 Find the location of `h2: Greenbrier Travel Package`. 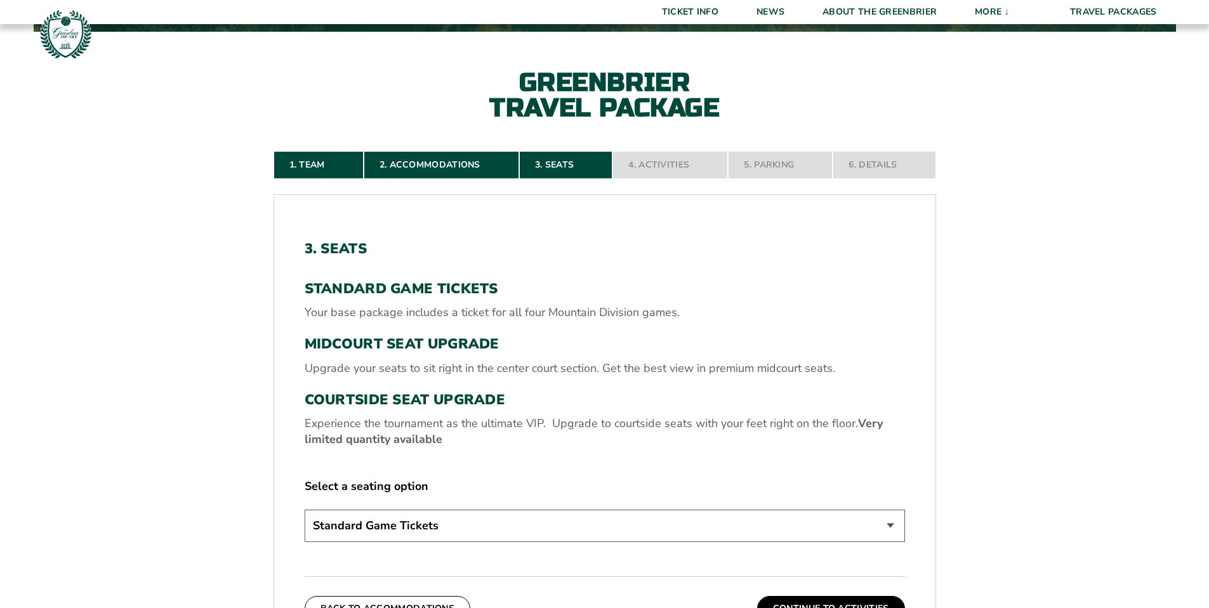

h2: Greenbrier Travel Package is located at coordinates (605, 95).